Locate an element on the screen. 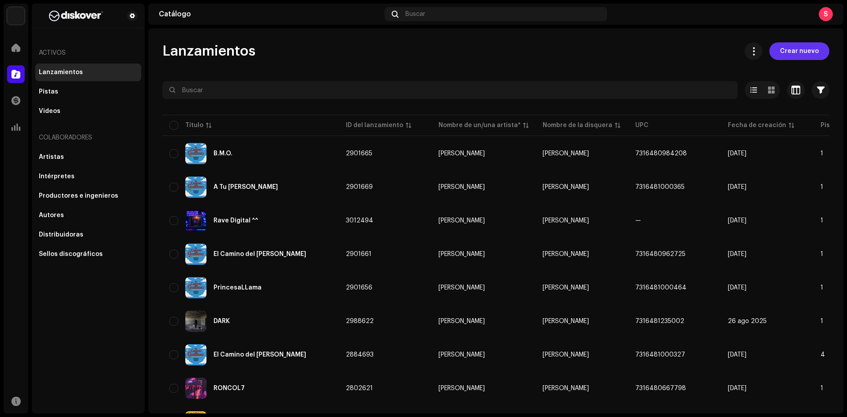 This screenshot has height=417, width=847. span: Crear nuevo is located at coordinates (799, 51).